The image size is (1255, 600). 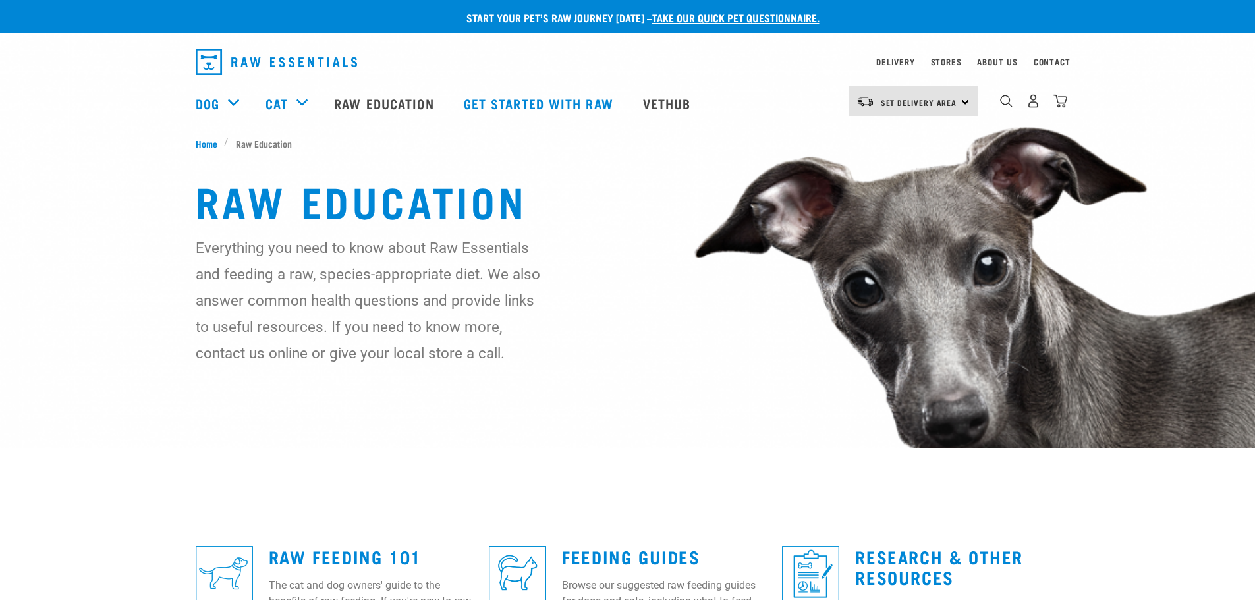 I want to click on a: Stores, so click(x=946, y=61).